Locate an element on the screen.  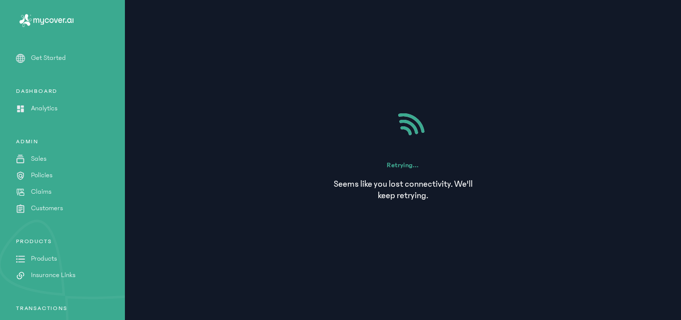
p: Get Started is located at coordinates (48, 58).